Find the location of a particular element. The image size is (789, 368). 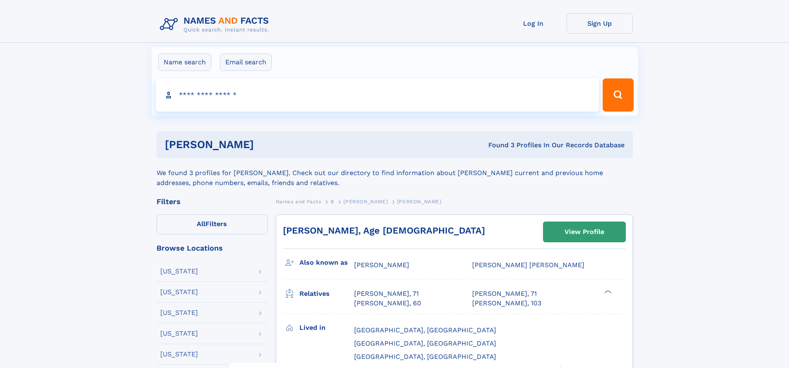

a: Names and Facts is located at coordinates (299, 201).